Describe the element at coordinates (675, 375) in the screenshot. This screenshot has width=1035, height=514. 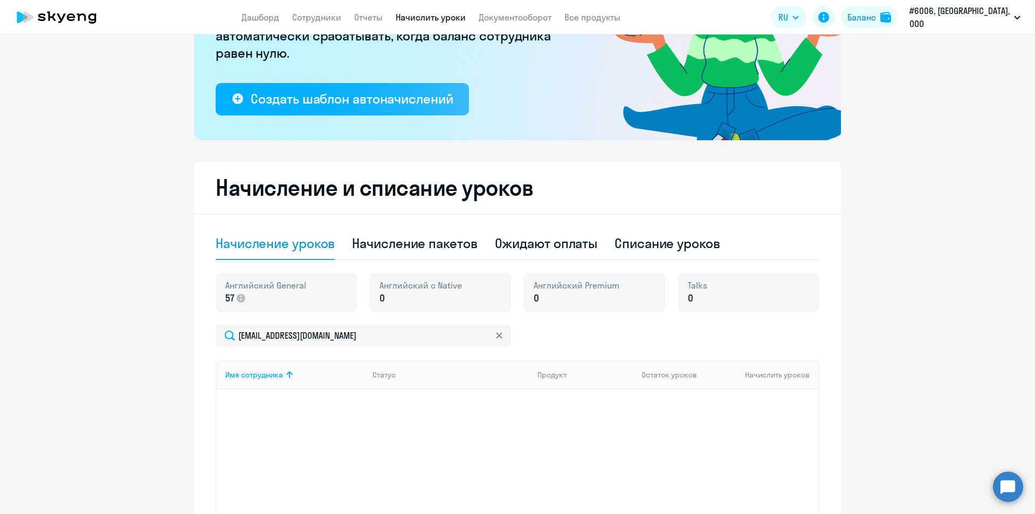
I see `div: Остаток уроков` at that location.